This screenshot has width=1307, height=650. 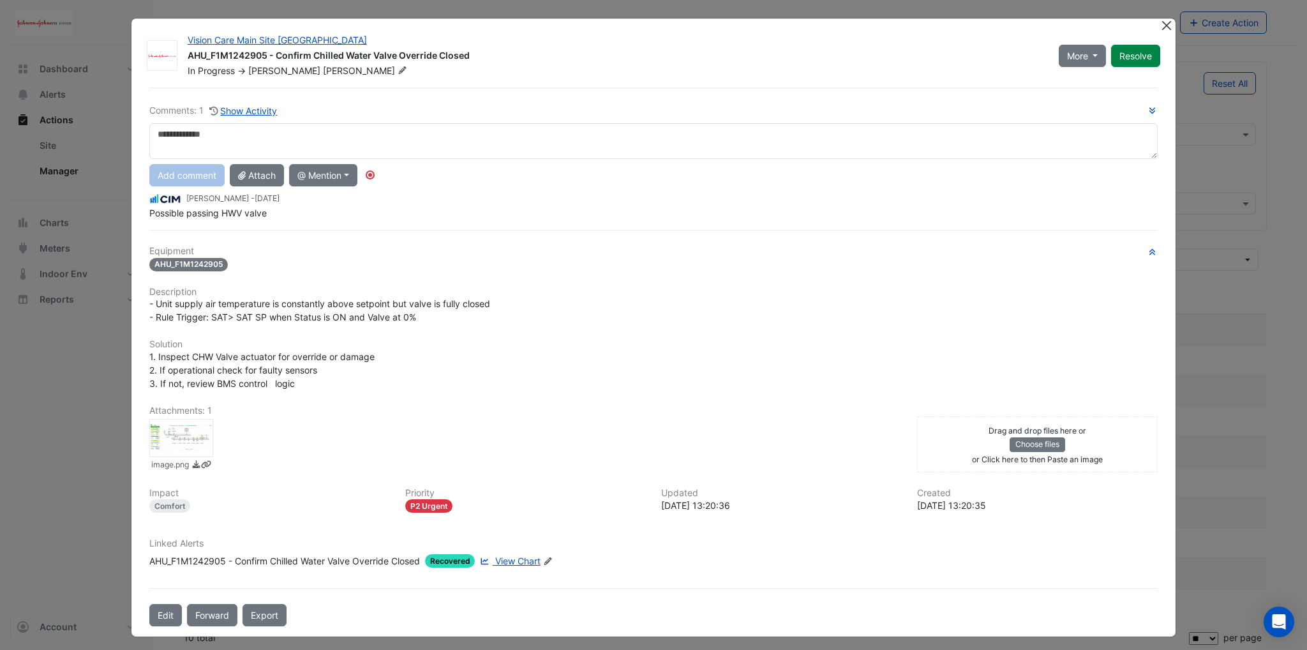 I want to click on button: Choose files, so click(x=1037, y=444).